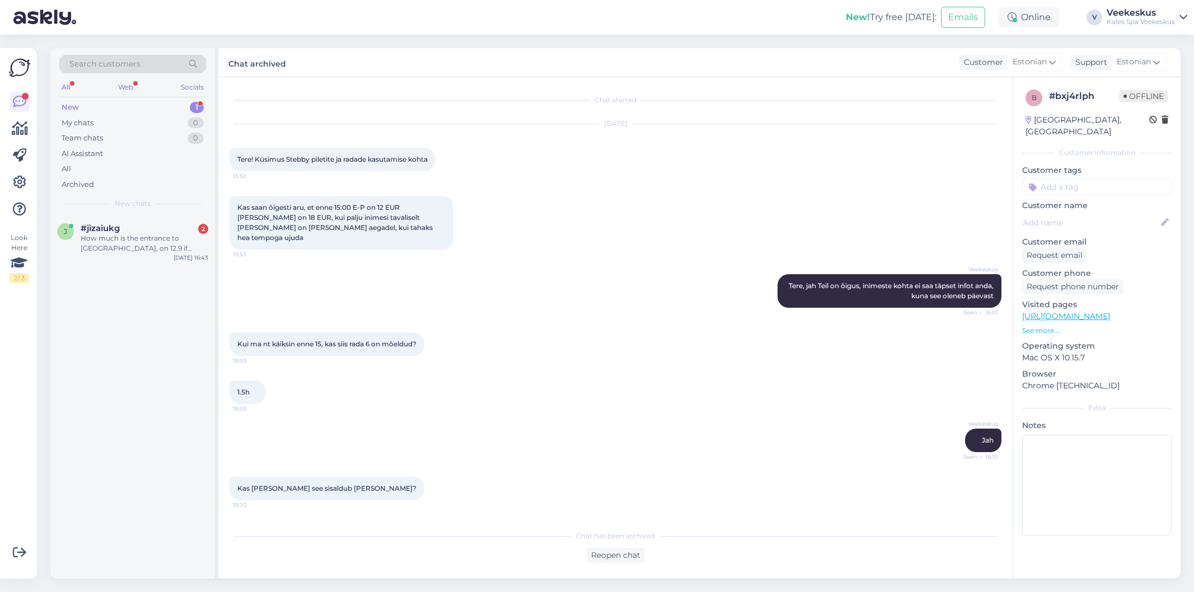 The image size is (1194, 592). What do you see at coordinates (892, 291) in the screenshot?
I see `span: Tere, jah Teil on õigus, inimeste kohta ei saa täpset infot anda, kuna see oleneb päevast` at bounding box center [892, 291].